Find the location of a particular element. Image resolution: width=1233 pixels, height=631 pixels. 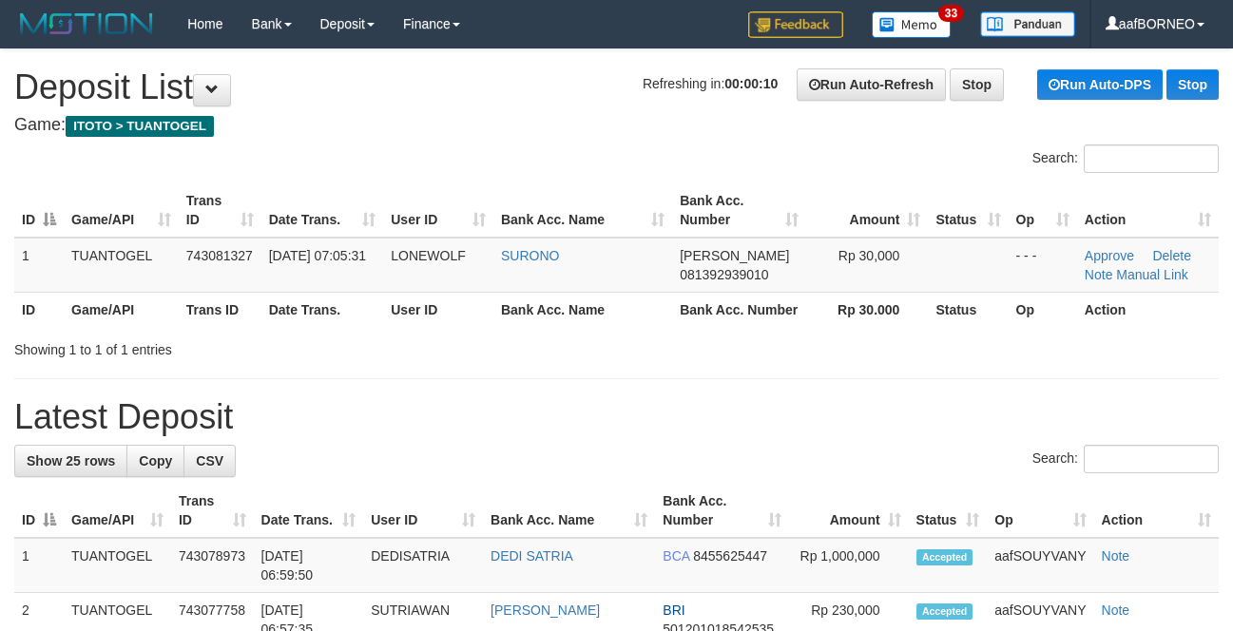

span: Copy 081392939010 to clipboard is located at coordinates (724, 275).